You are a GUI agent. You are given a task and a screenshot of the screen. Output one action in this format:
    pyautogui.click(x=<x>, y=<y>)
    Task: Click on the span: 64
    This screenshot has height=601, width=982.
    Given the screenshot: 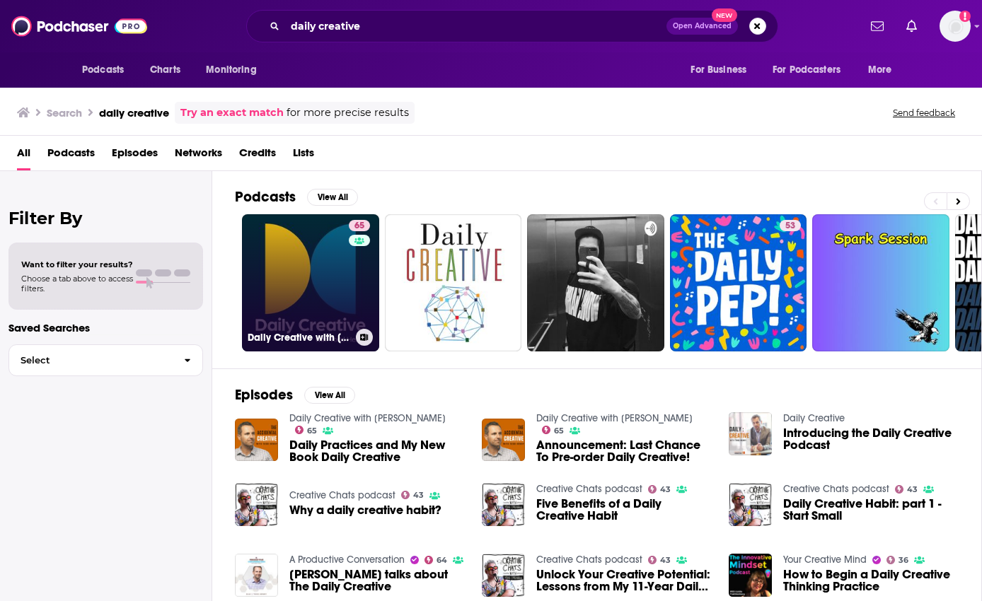 What is the action you would take?
    pyautogui.click(x=442, y=560)
    